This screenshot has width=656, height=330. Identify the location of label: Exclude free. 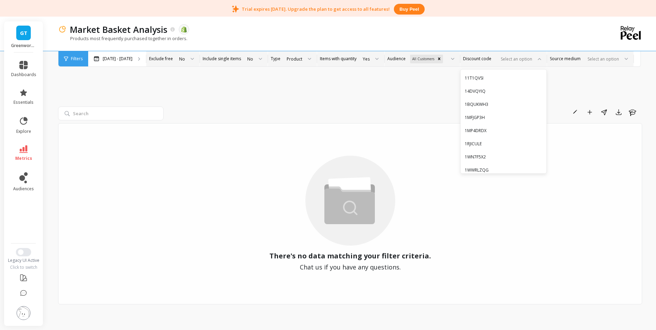
(161, 59).